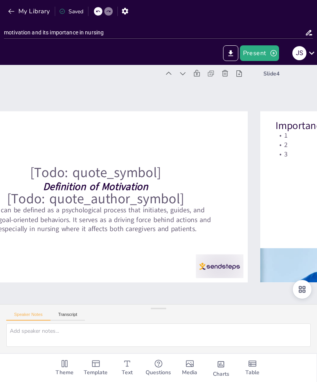 The image size is (317, 382). What do you see at coordinates (252, 368) in the screenshot?
I see `div: Add a table` at bounding box center [252, 368].